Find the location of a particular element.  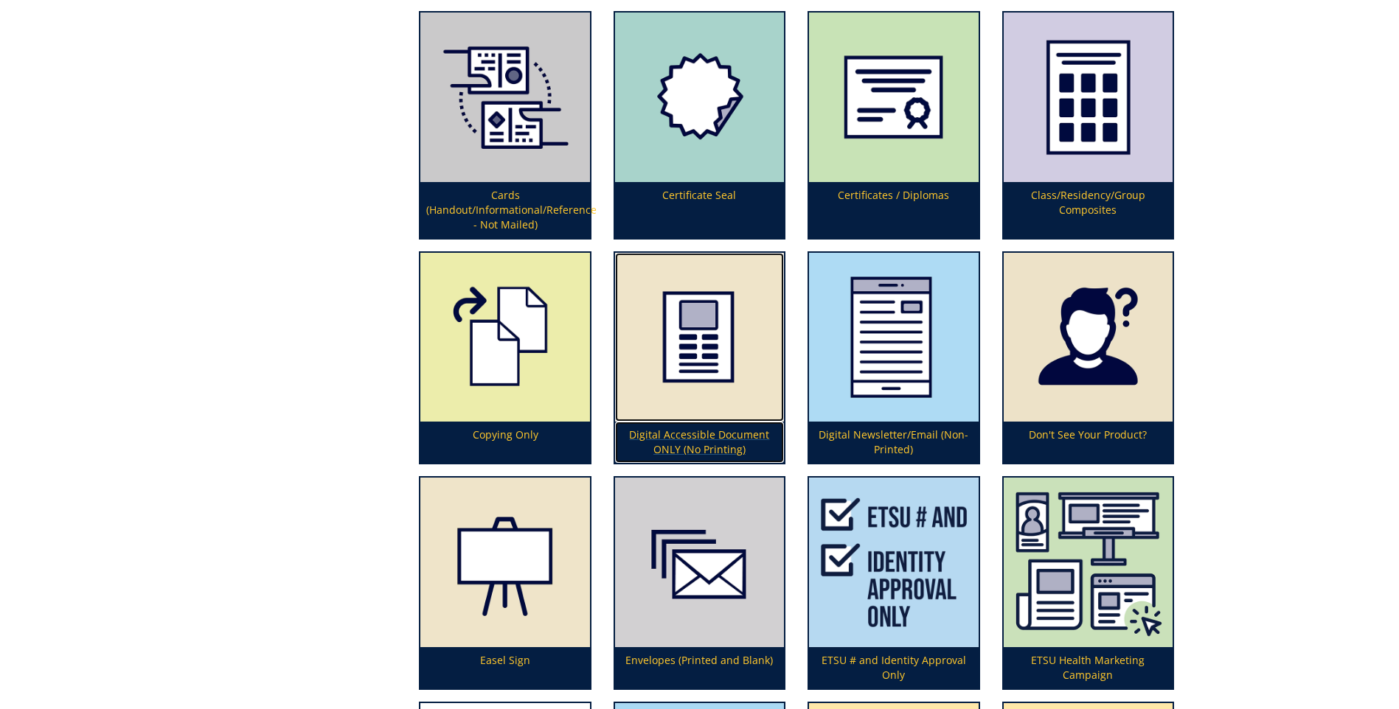

img: certificates--diplomas-5a05f869a6b240.56065883.png is located at coordinates (893, 97).